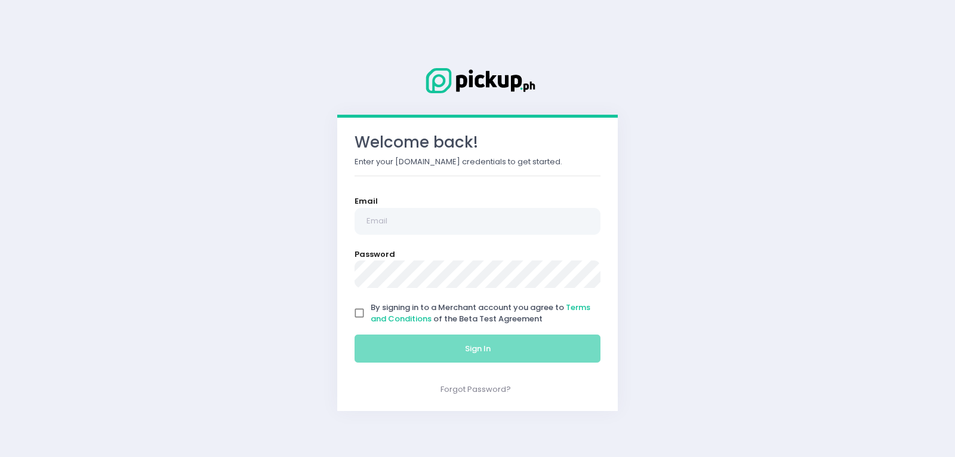  I want to click on img: Logo, so click(478, 81).